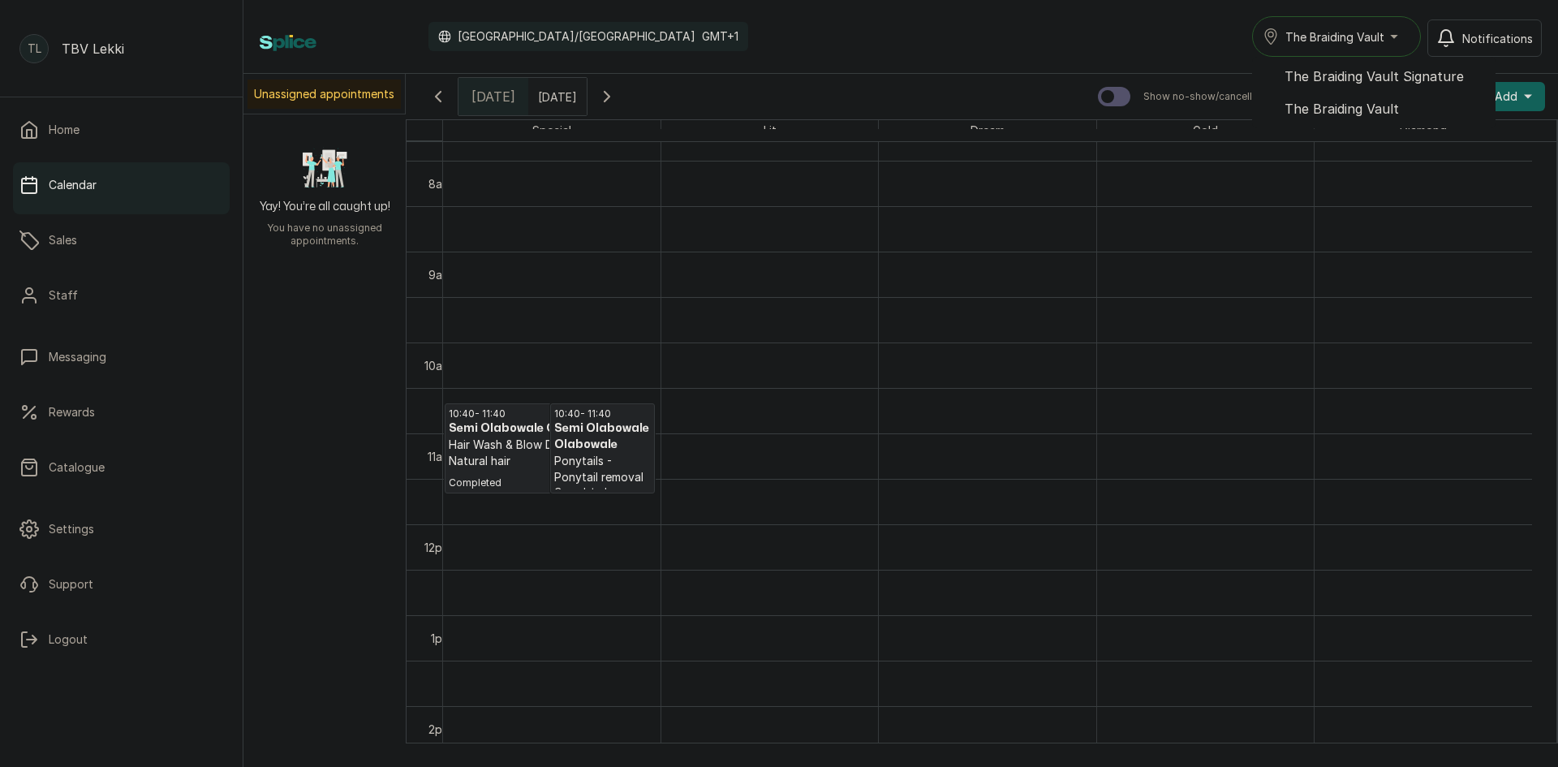 The width and height of the screenshot is (1558, 767). Describe the element at coordinates (71, 412) in the screenshot. I see `p: Rewards` at that location.